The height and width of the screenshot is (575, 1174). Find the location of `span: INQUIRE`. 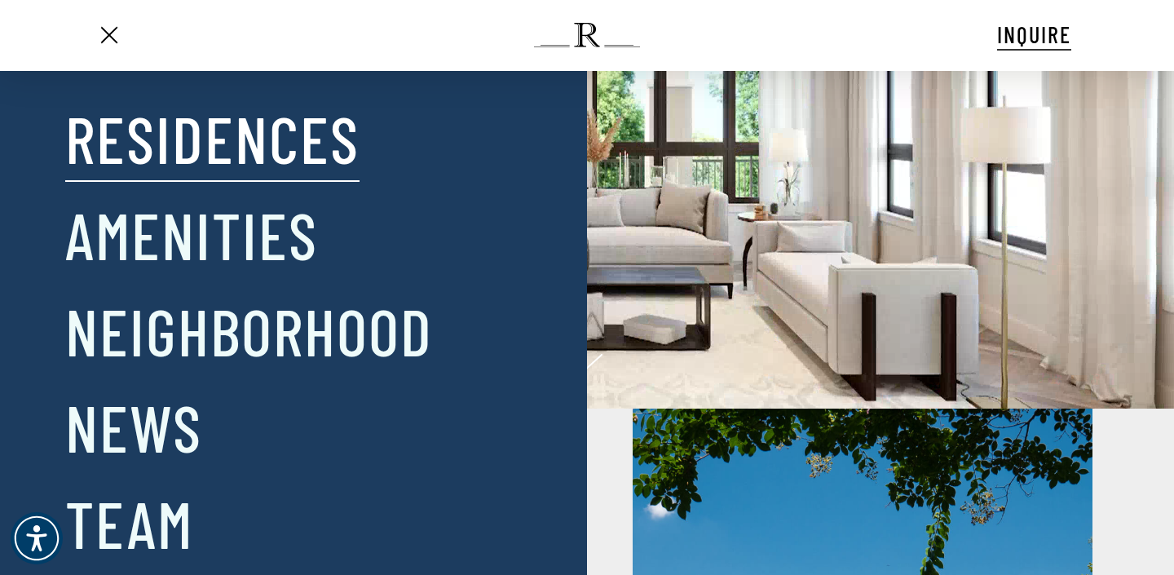

span: INQUIRE is located at coordinates (1034, 34).